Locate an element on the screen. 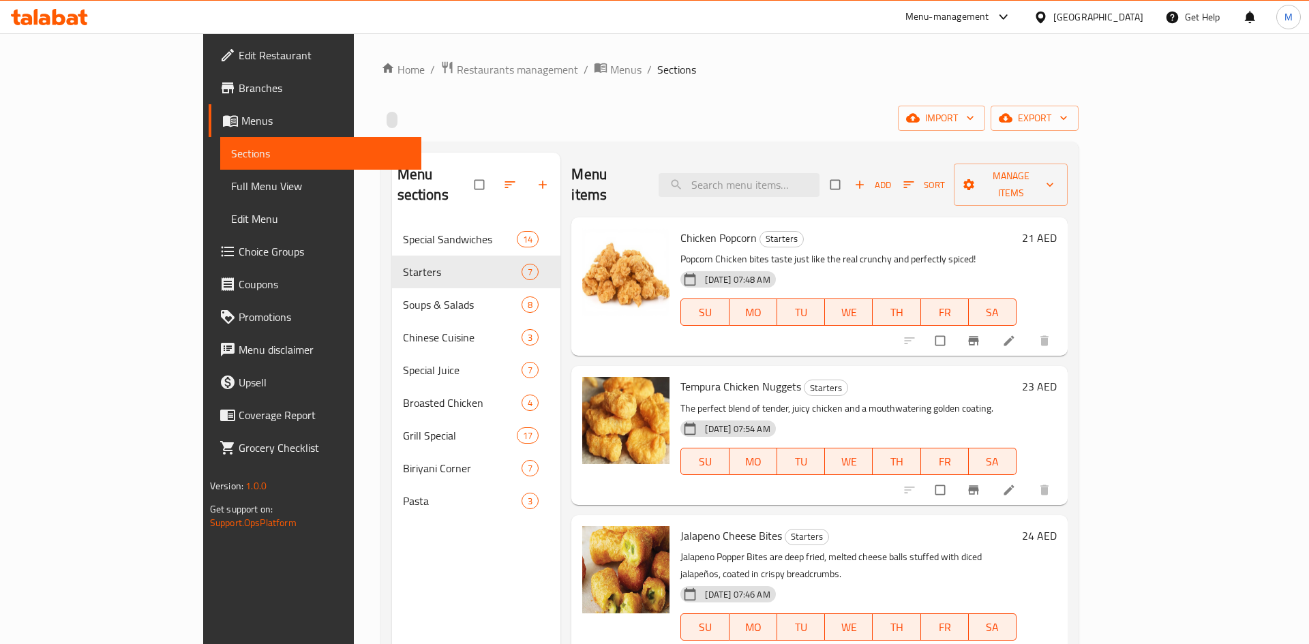 The height and width of the screenshot is (644, 1309). span: M is located at coordinates (1288, 17).